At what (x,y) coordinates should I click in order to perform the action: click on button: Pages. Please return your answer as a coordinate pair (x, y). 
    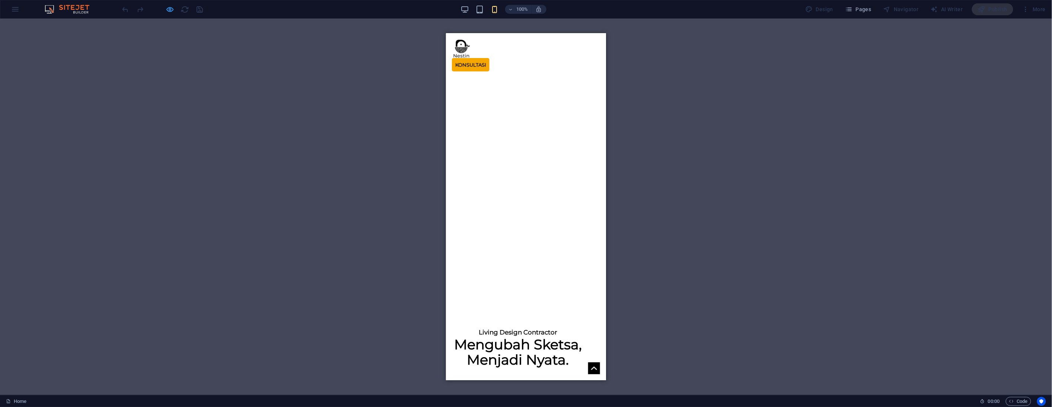
    Looking at the image, I should click on (858, 9).